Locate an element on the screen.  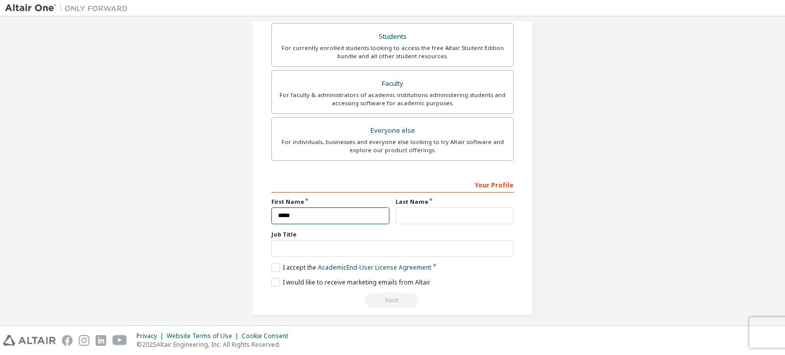
img: instagram.svg is located at coordinates (84, 340).